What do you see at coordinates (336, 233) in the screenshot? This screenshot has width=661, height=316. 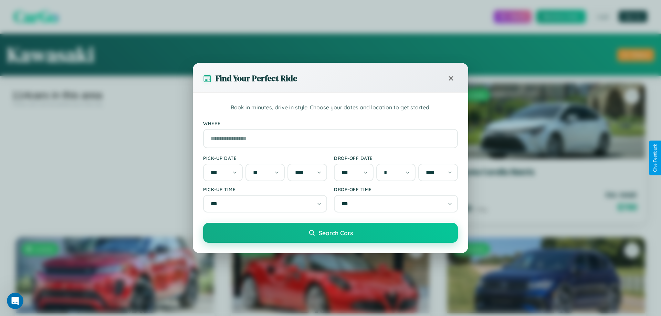 I see `span: Search Cars` at bounding box center [336, 233].